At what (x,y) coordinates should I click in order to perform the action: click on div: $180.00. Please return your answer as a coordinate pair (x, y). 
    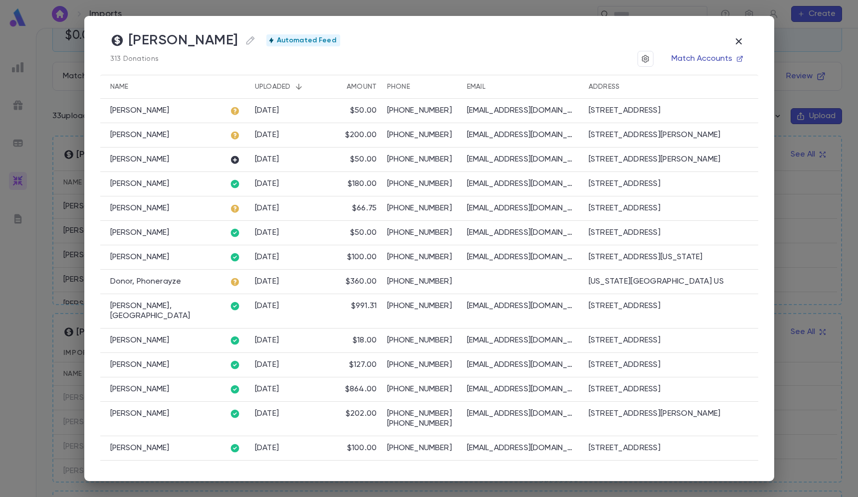
    Looking at the image, I should click on (362, 184).